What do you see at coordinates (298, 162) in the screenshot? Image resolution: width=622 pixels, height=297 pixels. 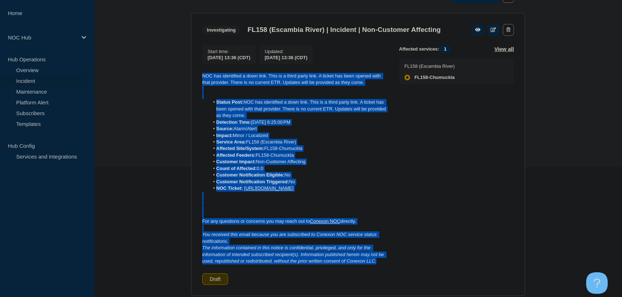 I see `li: Non-Customer Affecting` at bounding box center [298, 162].